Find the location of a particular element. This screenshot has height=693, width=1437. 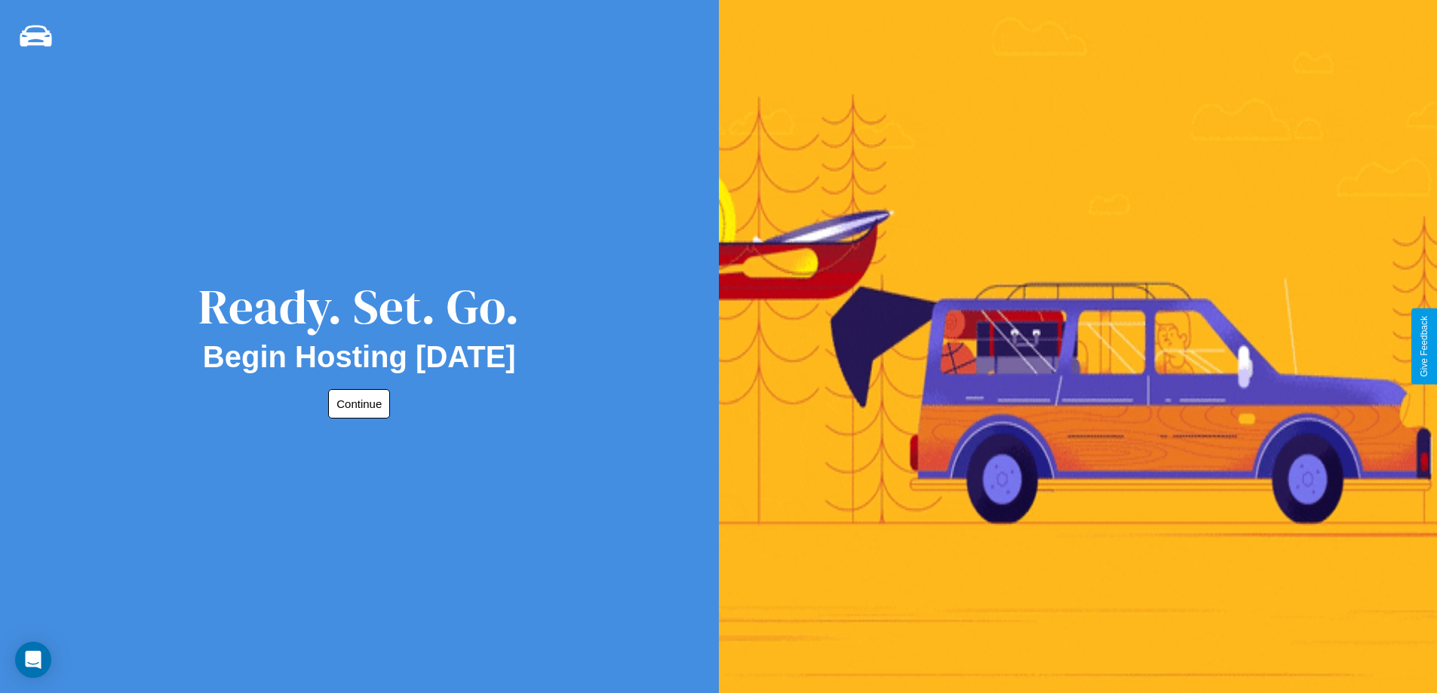

button: Continue is located at coordinates (359, 404).